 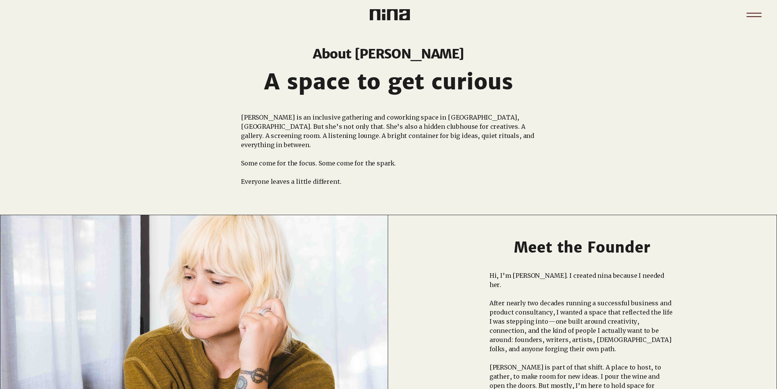 I want to click on p: Everyone leaves a little different., so click(x=388, y=182).